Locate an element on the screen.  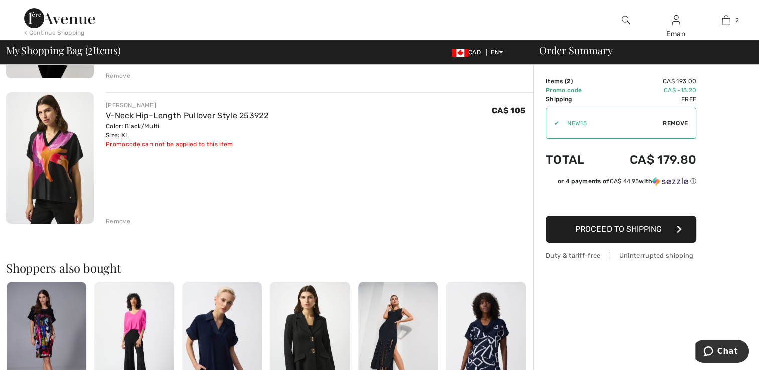
div: or 4 payments of with is located at coordinates (627, 182).